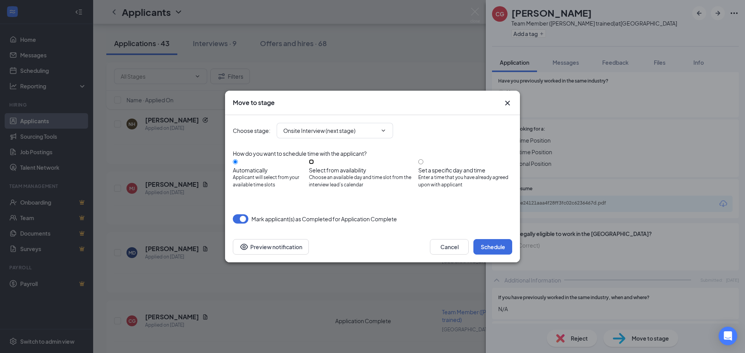 This screenshot has height=353, width=745. What do you see at coordinates (449, 247) in the screenshot?
I see `button: Cancel` at bounding box center [449, 247].